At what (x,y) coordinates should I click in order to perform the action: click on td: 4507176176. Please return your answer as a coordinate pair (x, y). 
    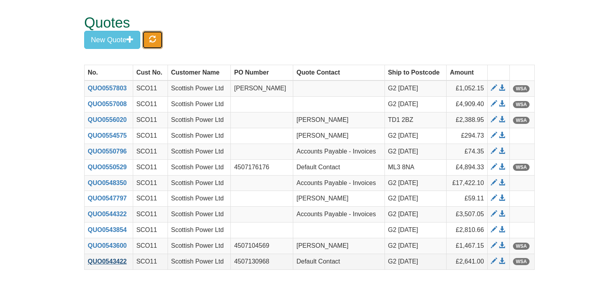
    Looking at the image, I should click on (262, 167).